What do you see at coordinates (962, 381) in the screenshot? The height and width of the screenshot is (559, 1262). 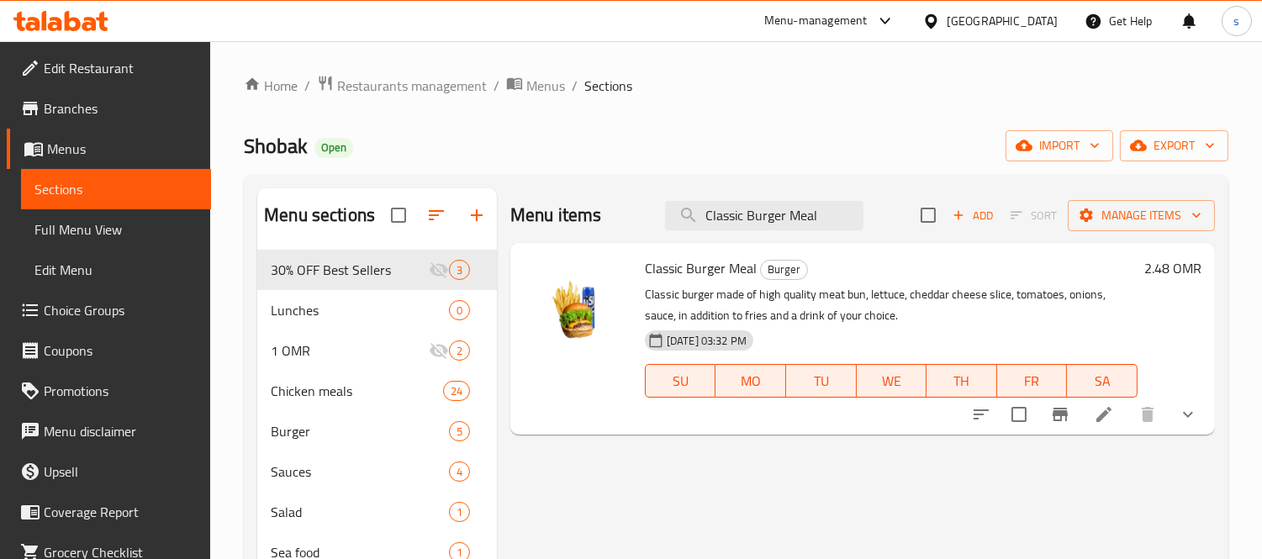 I see `span: TH` at bounding box center [962, 381].